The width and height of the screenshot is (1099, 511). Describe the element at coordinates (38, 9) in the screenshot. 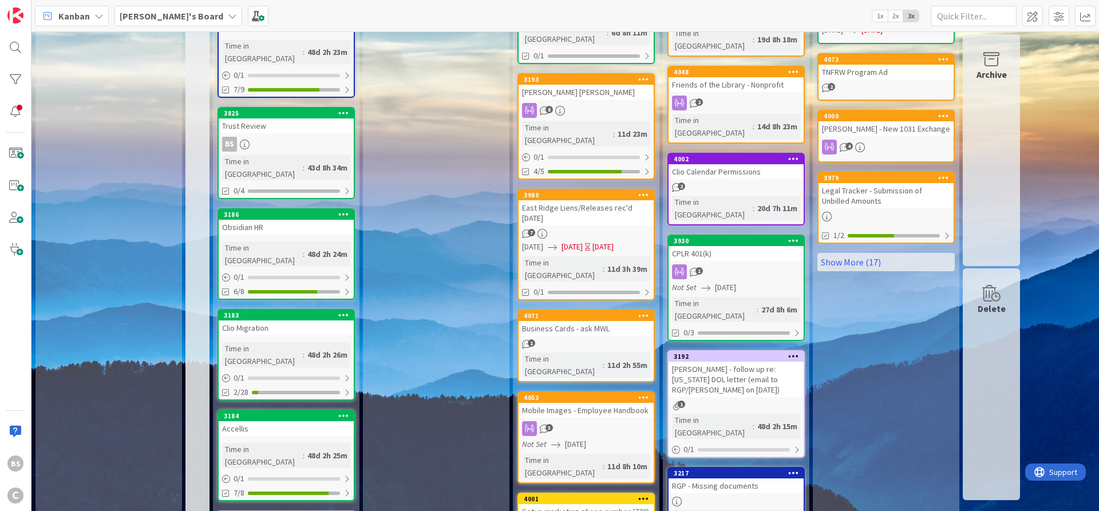

I see `span: Support` at that location.